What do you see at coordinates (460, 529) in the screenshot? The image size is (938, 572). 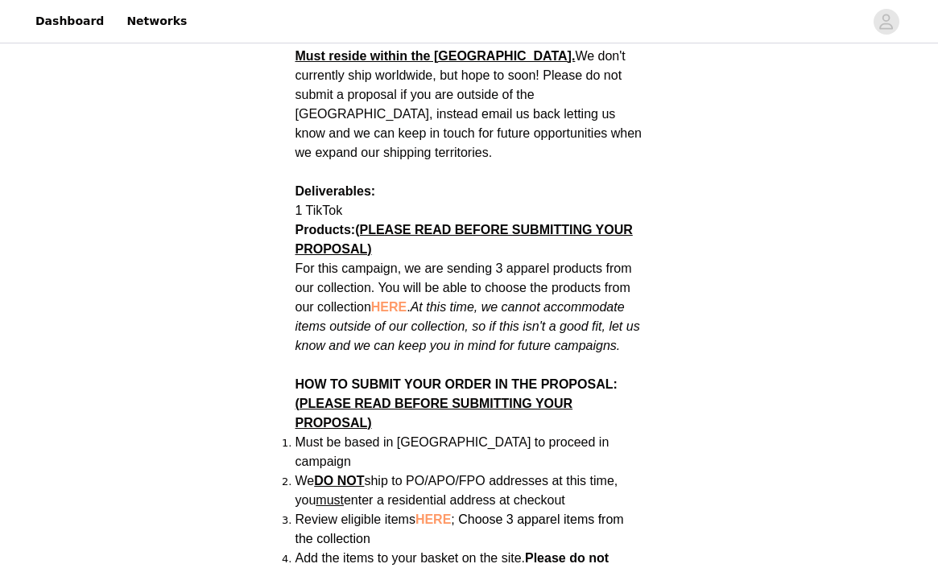 I see `span: ; Choose 3 apparel items from the collection` at bounding box center [460, 529].